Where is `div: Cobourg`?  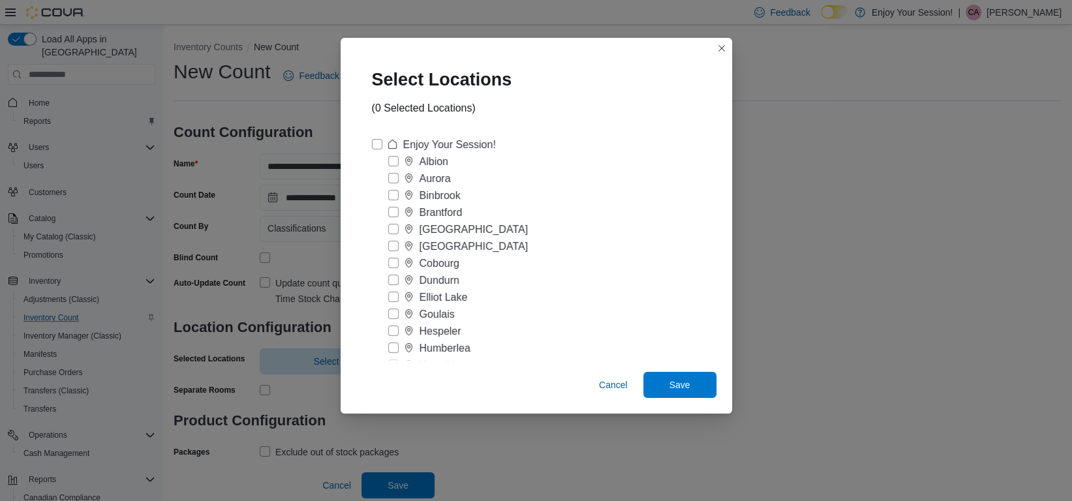 div: Cobourg is located at coordinates (439, 264).